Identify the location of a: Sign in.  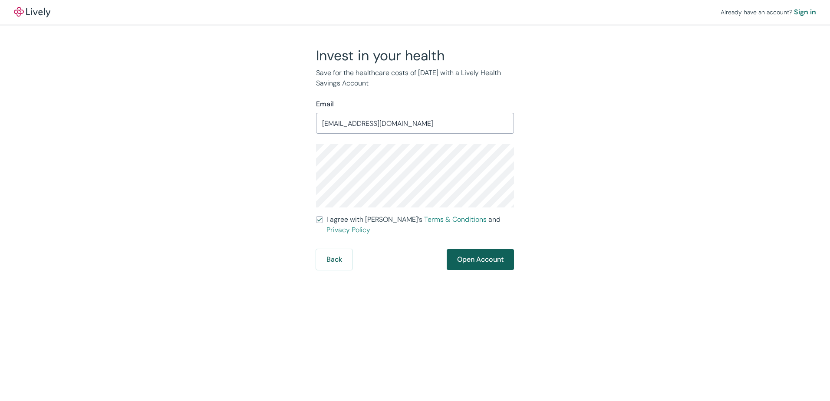
(805, 12).